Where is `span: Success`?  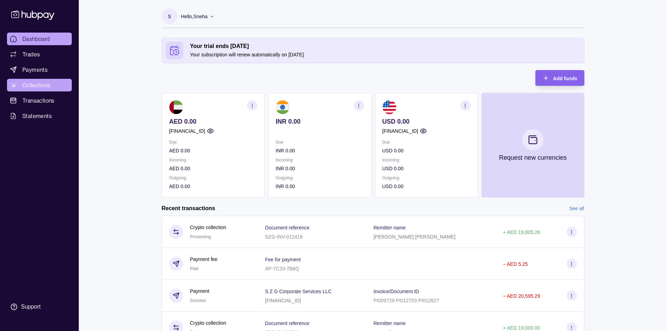 span: Success is located at coordinates (198, 300).